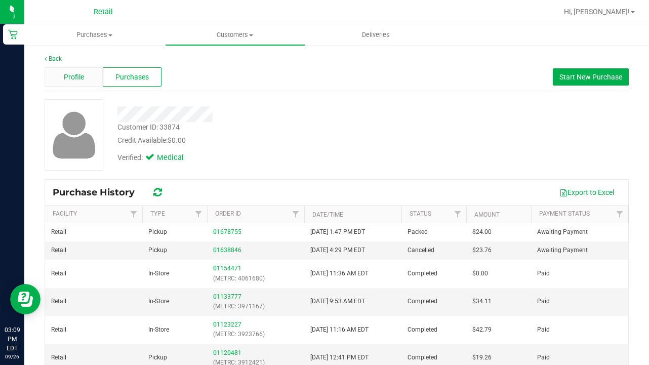 The image size is (649, 365). I want to click on div: Verified:, so click(157, 158).